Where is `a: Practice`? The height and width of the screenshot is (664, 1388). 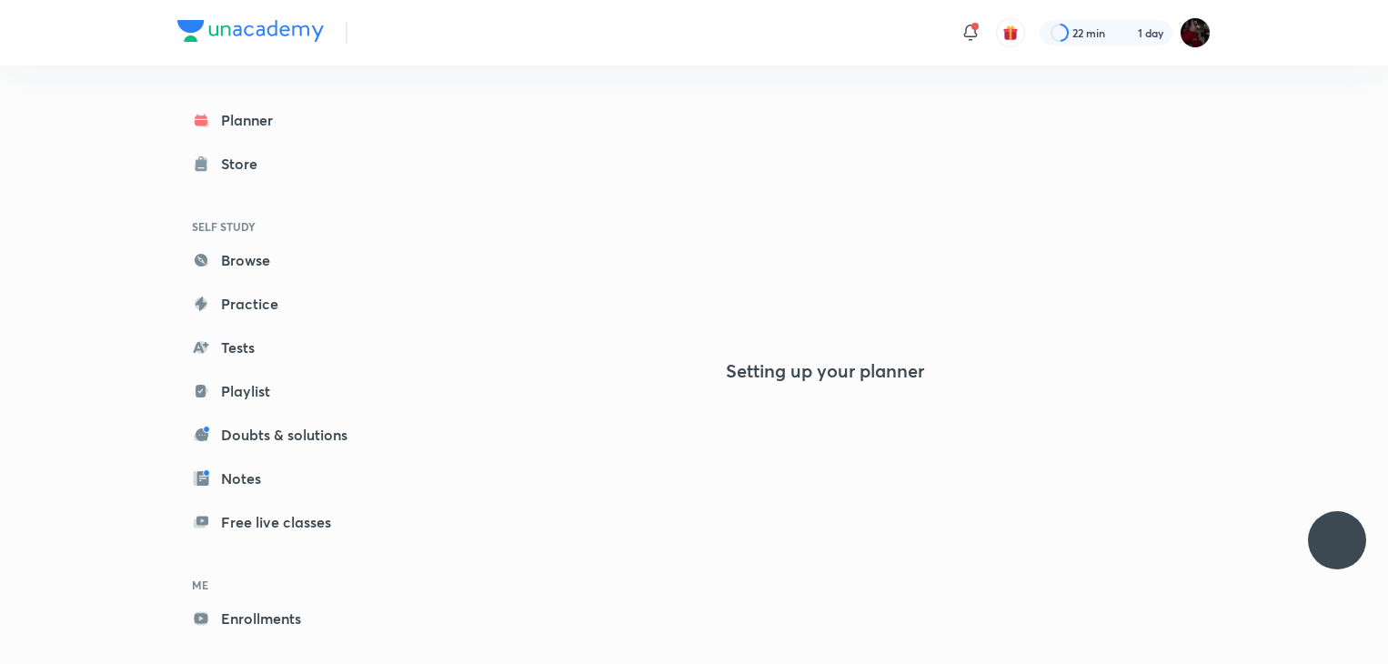 a: Practice is located at coordinates (283, 304).